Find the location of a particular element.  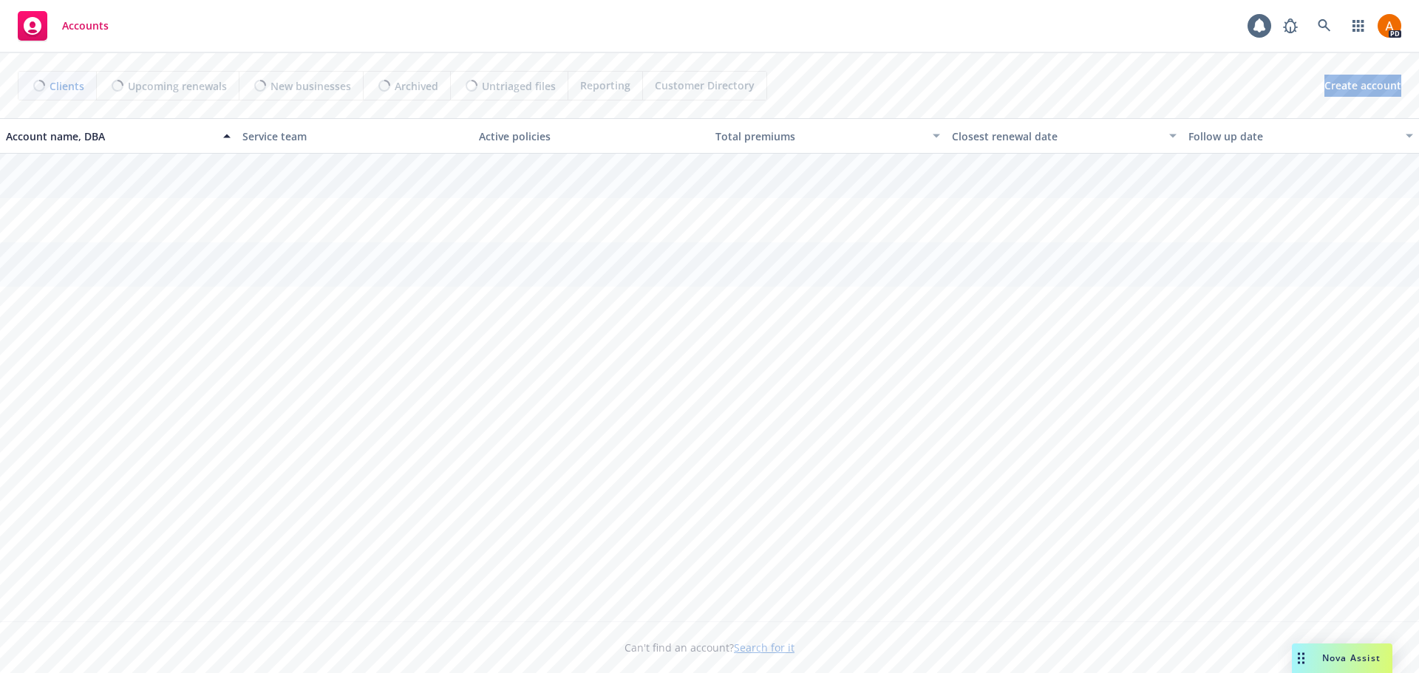

div: Follow up date is located at coordinates (1293, 136).